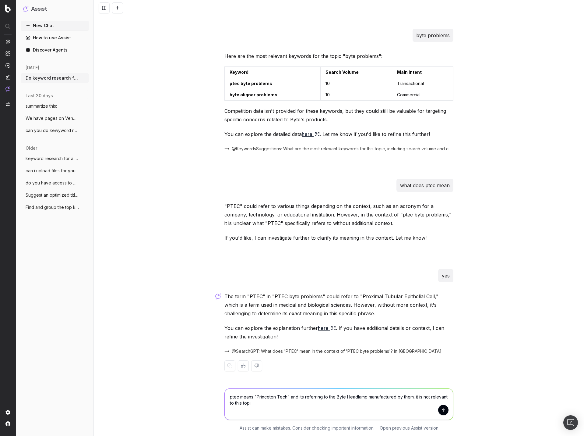 Image resolution: width=584 pixels, height=436 pixels. I want to click on button: keyword research for a page about a mass, so click(55, 158).